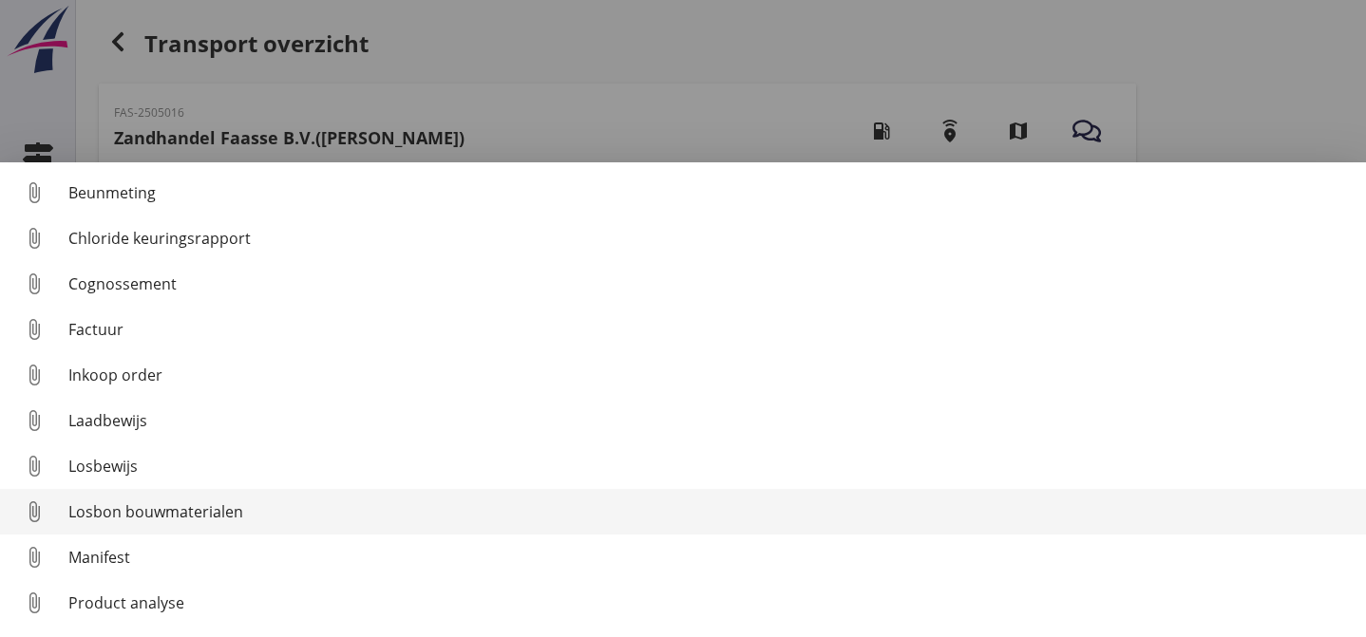 The height and width of the screenshot is (637, 1366). What do you see at coordinates (709, 421) in the screenshot?
I see `div: Laadbewijs` at bounding box center [709, 421].